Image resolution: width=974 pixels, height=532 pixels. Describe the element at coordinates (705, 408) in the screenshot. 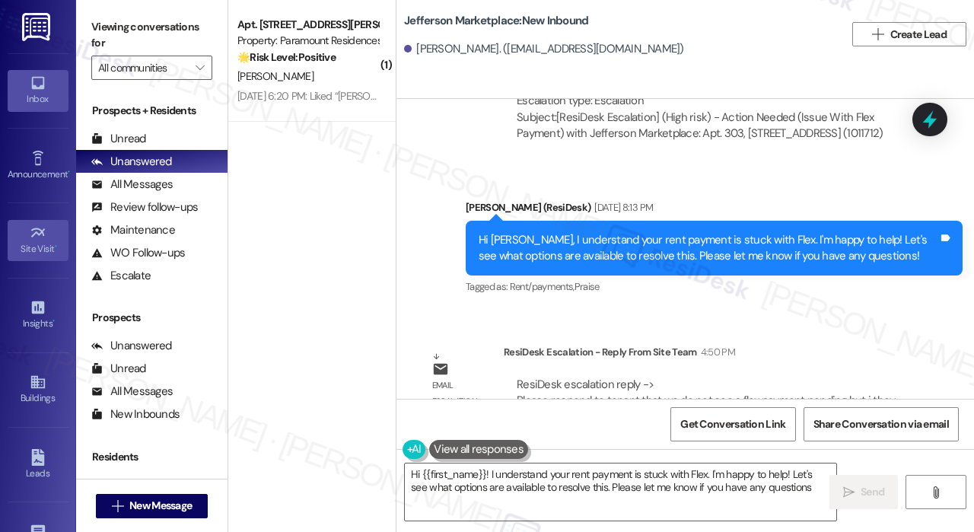

I see `div: ResiDesk escalation reply -> Please respond to tenant that we do not see a flex payment pending b...` at that location.